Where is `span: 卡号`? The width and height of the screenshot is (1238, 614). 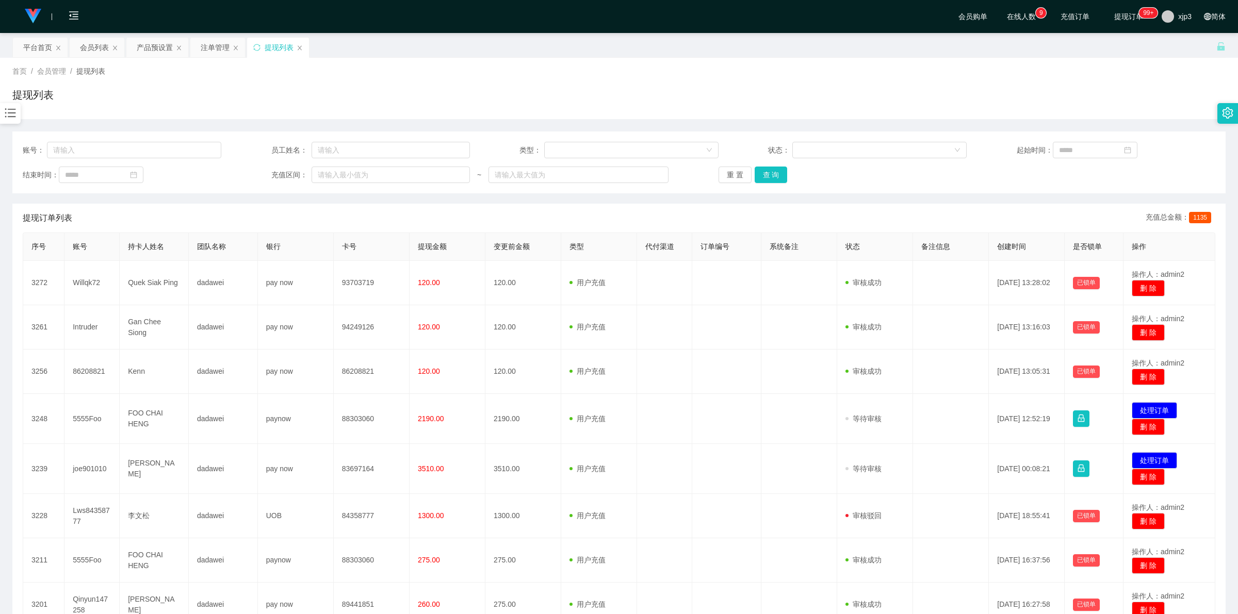
span: 卡号 is located at coordinates (349, 247).